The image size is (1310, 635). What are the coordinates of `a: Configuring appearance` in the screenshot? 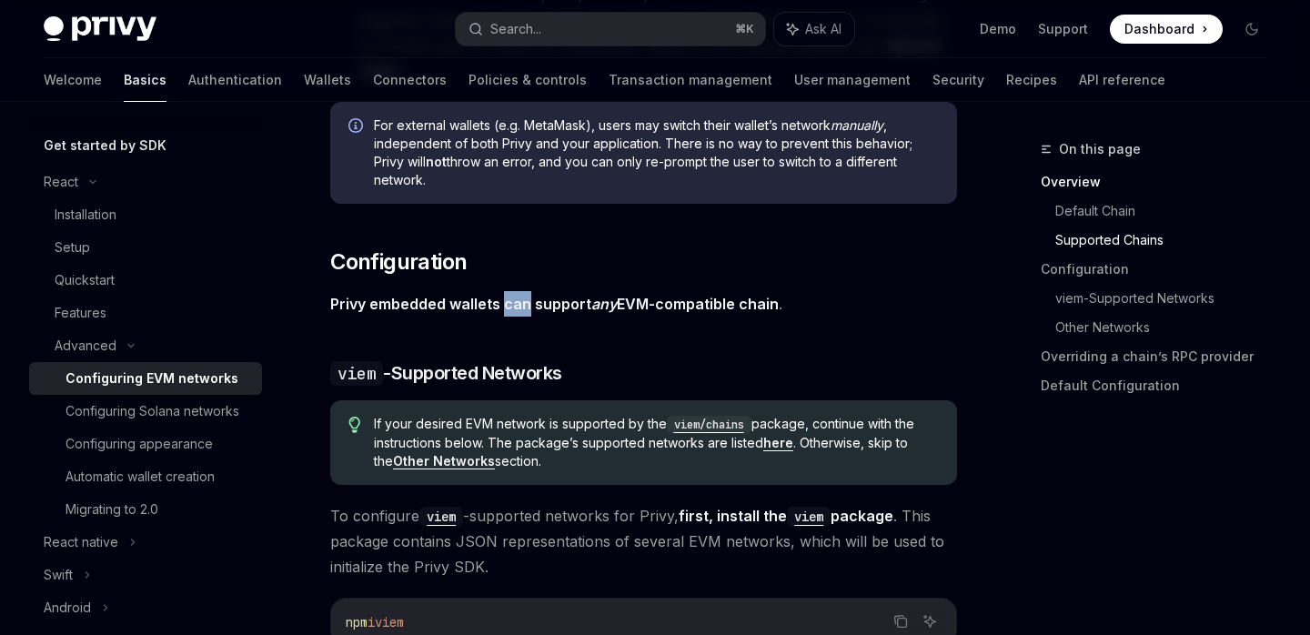 It's located at (146, 444).